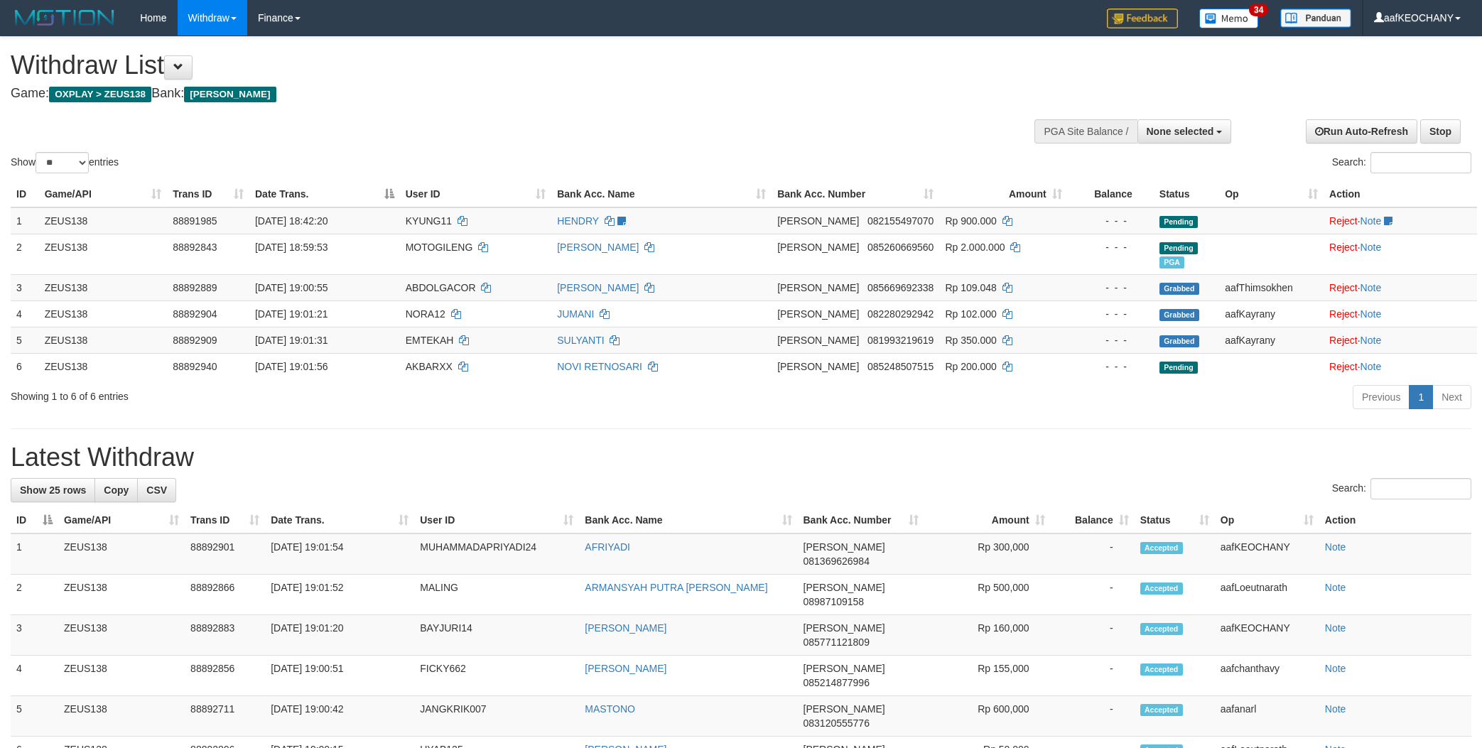  What do you see at coordinates (195, 247) in the screenshot?
I see `span: 88892843` at bounding box center [195, 247].